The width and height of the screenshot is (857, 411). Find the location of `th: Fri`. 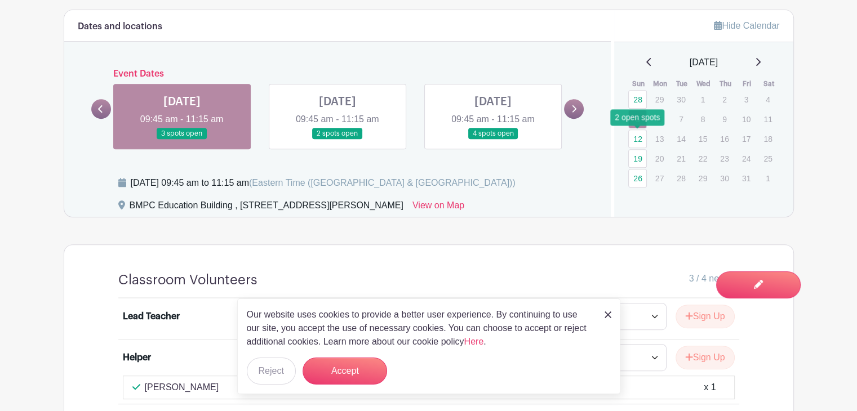

th: Fri is located at coordinates (747, 84).